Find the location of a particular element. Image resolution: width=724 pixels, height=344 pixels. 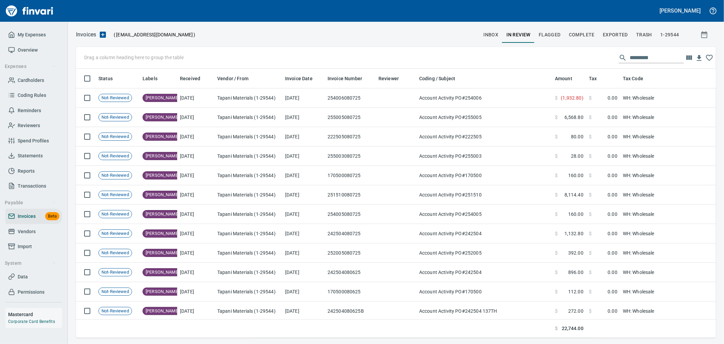

span: inbox is located at coordinates (491, 35).